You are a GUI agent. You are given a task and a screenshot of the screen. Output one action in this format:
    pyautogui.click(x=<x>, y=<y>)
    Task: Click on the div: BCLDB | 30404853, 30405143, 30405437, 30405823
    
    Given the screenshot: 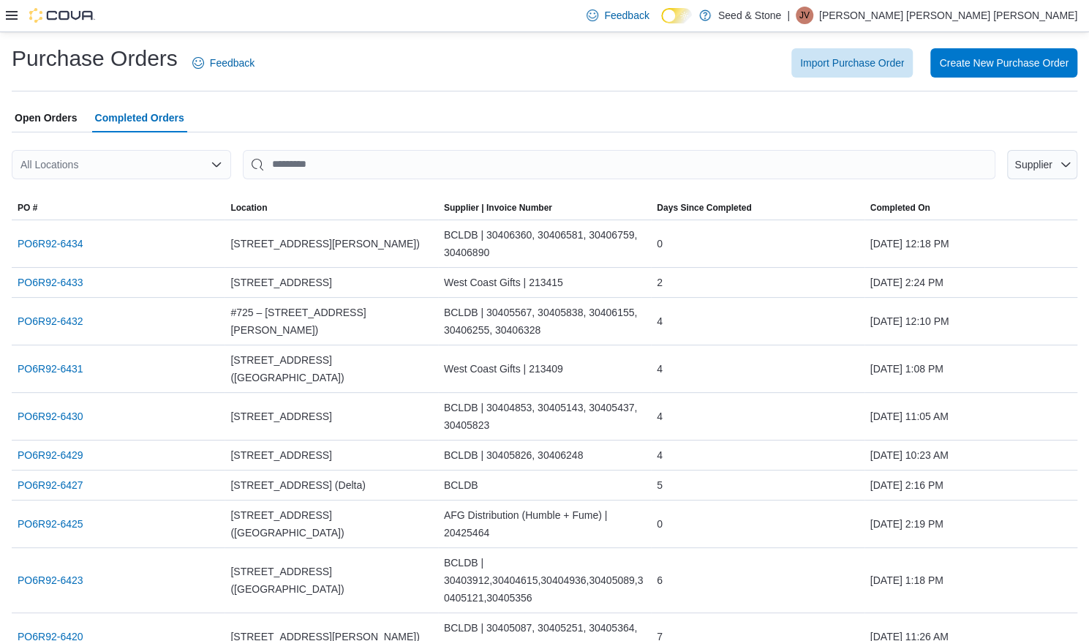 What is the action you would take?
    pyautogui.click(x=544, y=416)
    